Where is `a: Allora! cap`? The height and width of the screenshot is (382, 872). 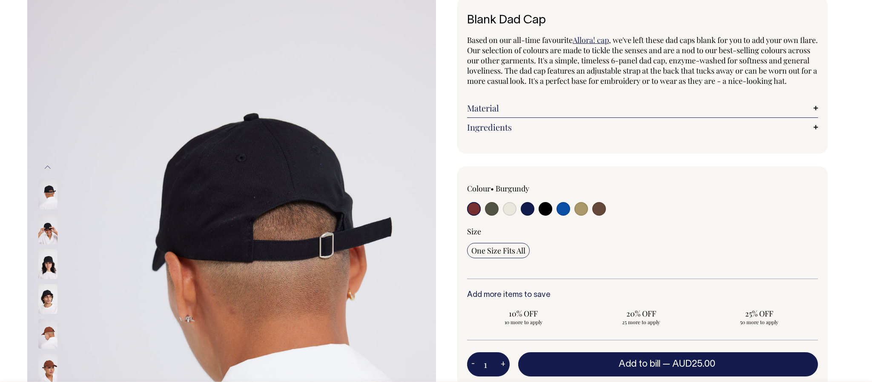 a: Allora! cap is located at coordinates (591, 40).